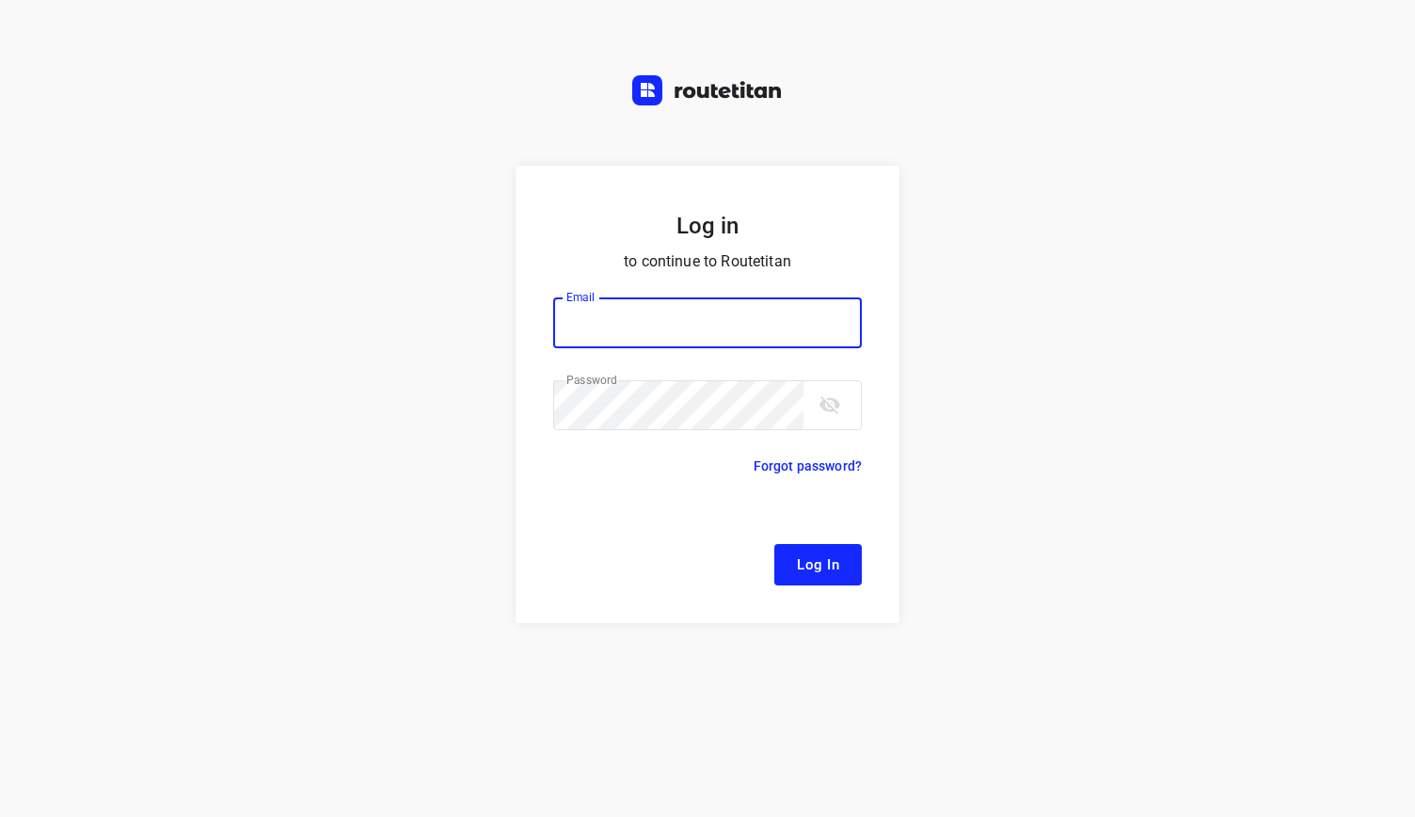 The height and width of the screenshot is (817, 1415). What do you see at coordinates (708, 226) in the screenshot?
I see `h5: Log in` at bounding box center [708, 226].